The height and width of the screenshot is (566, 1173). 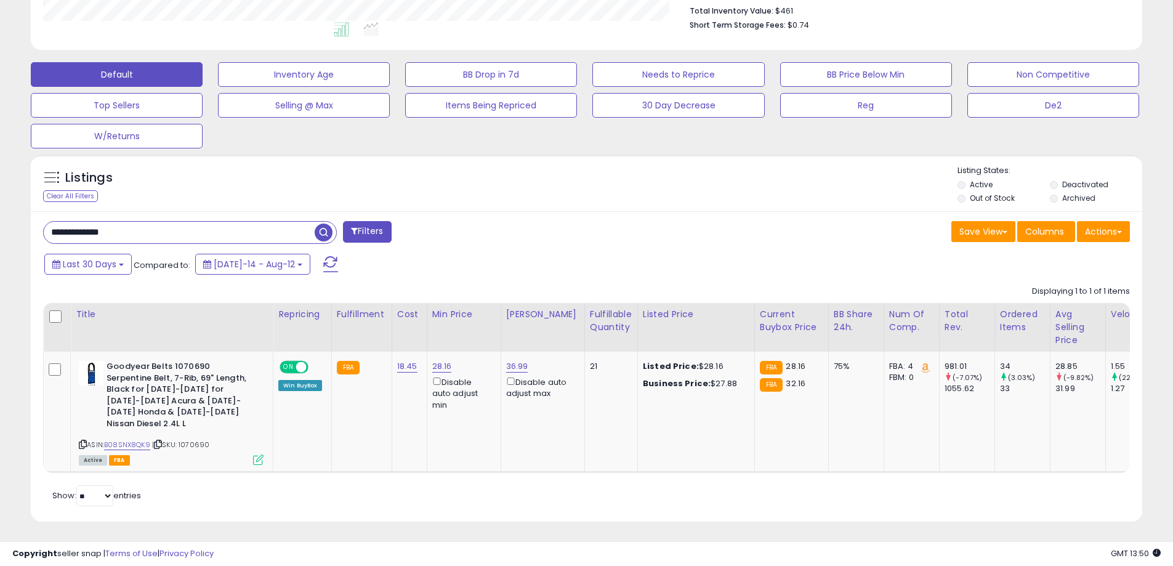 I want to click on small: (22.05%), so click(x=1134, y=377).